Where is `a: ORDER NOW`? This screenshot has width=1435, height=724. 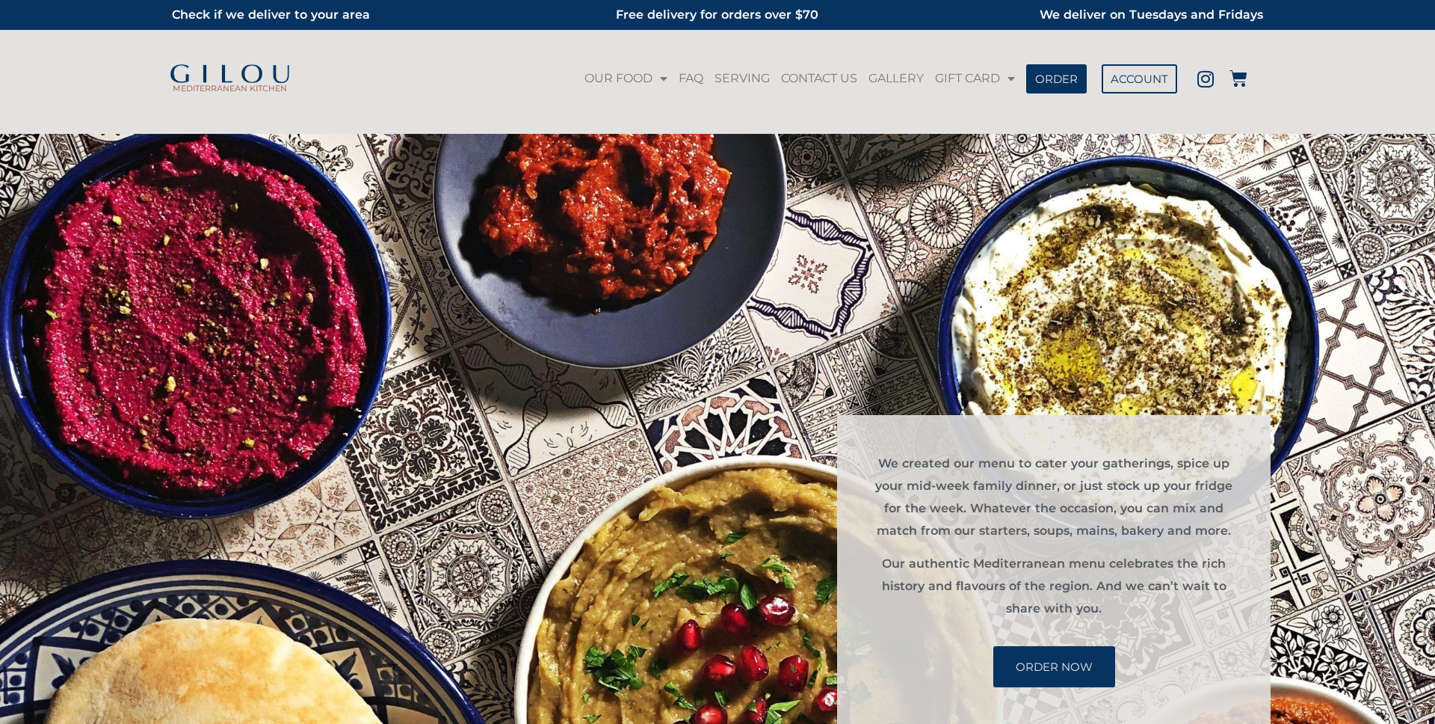 a: ORDER NOW is located at coordinates (1054, 666).